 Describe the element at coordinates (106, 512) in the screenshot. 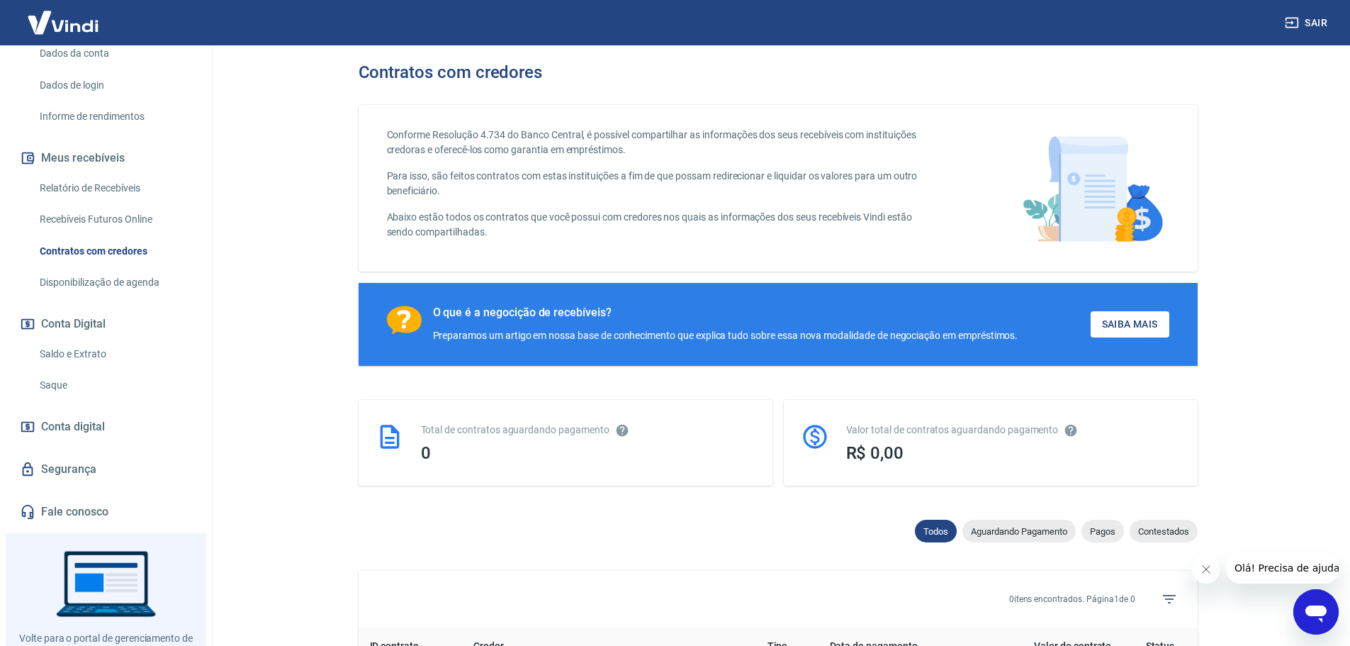

I see `a: Fale conosco` at that location.